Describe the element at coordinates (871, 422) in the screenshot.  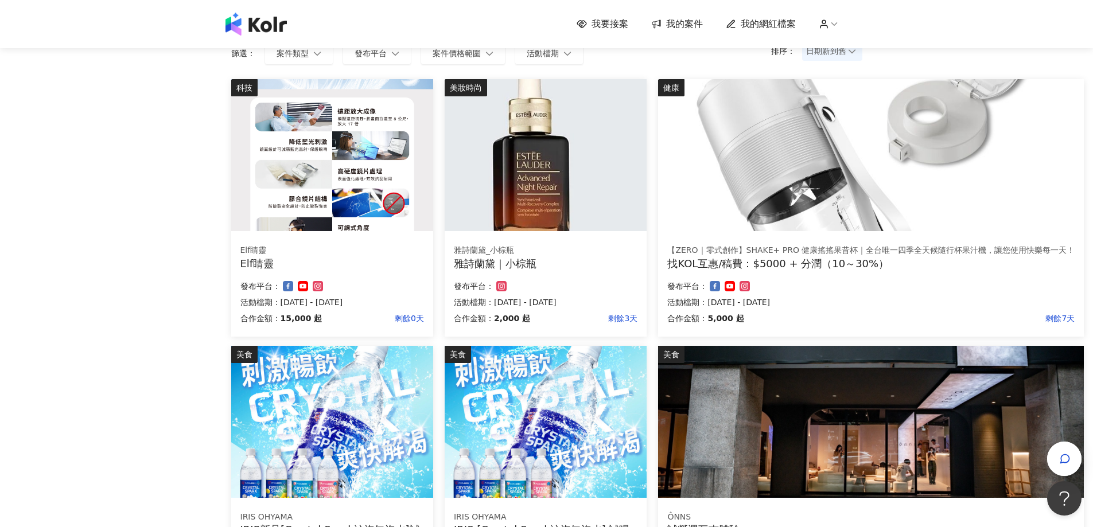
I see `img: 試營運互惠體驗` at that location.